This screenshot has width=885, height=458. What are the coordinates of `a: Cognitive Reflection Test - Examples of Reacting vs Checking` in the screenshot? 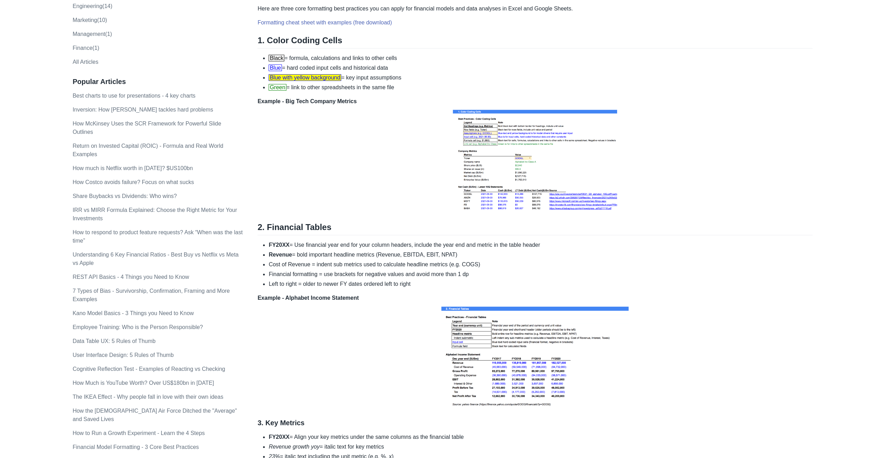 It's located at (149, 369).